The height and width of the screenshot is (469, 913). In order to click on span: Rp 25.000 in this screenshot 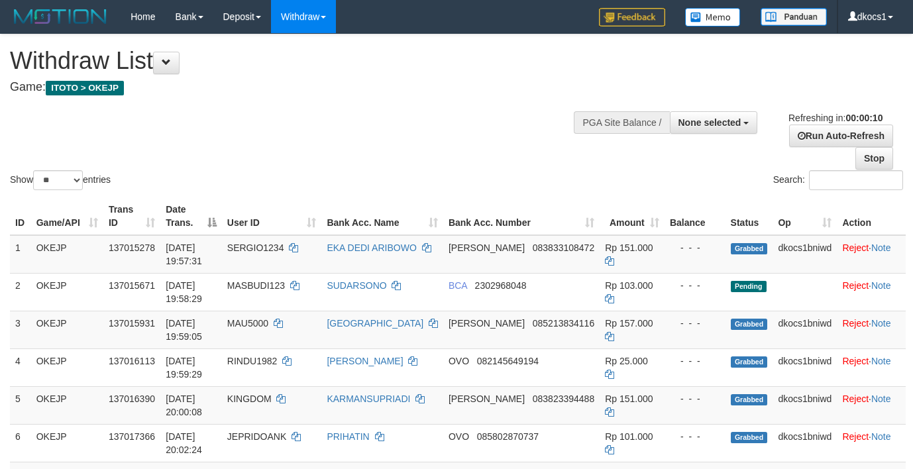, I will do `click(626, 361)`.